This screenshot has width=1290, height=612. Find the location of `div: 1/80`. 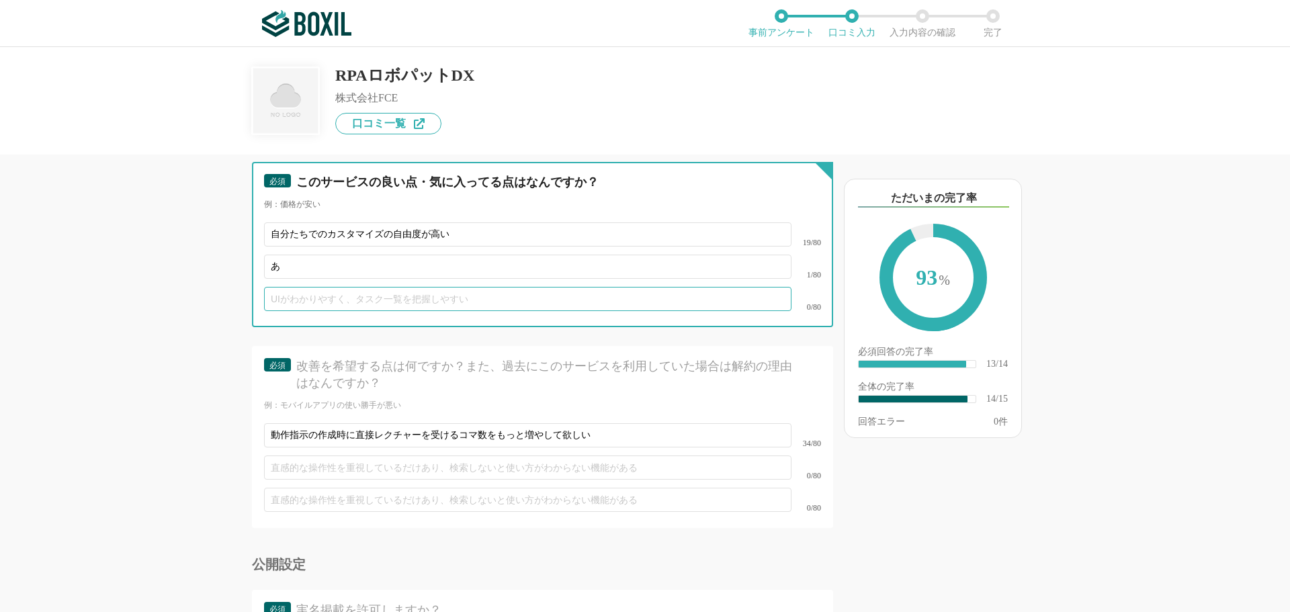

div: 1/80 is located at coordinates (806, 275).